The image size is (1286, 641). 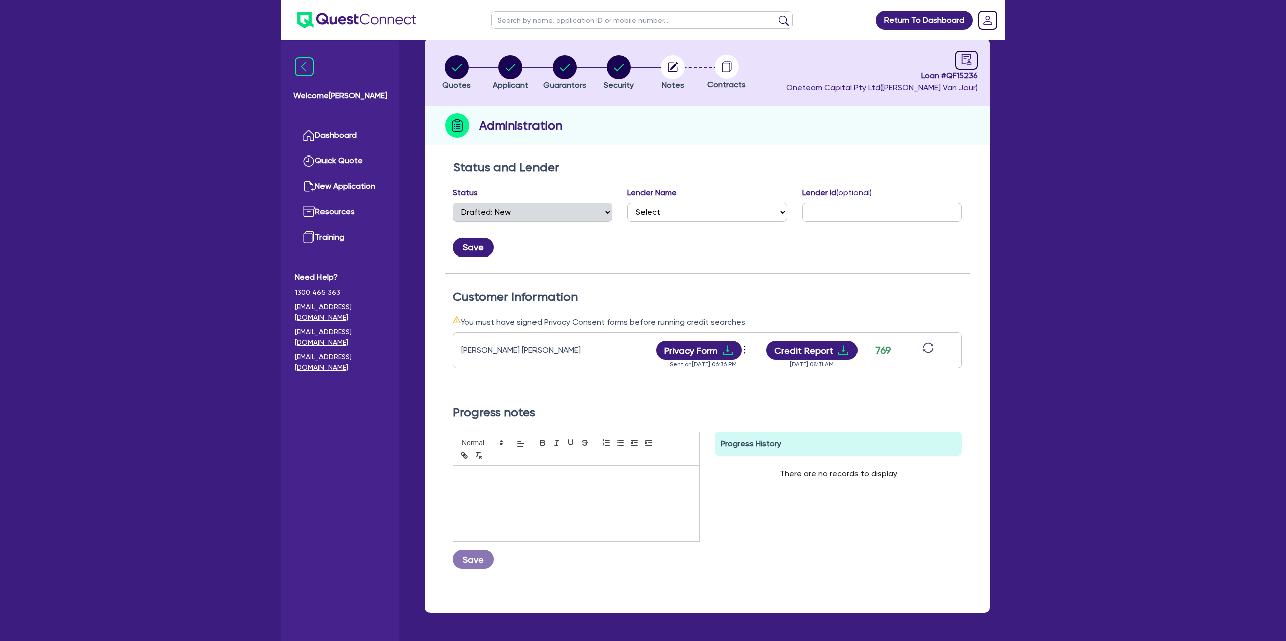 I want to click on button: sync, so click(x=928, y=351).